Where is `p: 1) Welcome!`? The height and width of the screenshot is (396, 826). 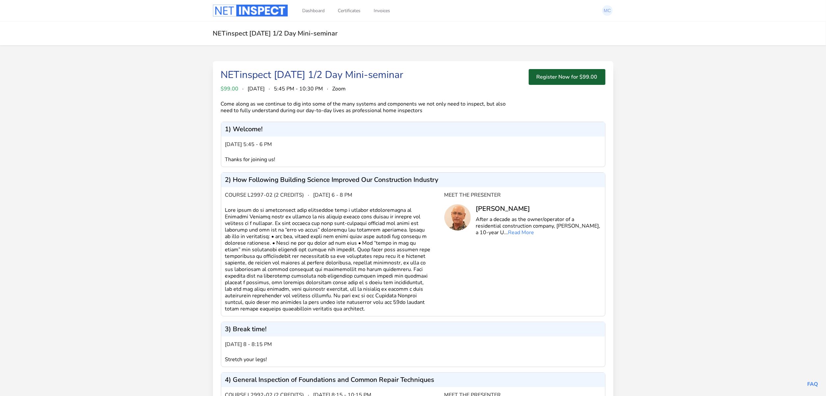
p: 1) Welcome! is located at coordinates (244, 129).